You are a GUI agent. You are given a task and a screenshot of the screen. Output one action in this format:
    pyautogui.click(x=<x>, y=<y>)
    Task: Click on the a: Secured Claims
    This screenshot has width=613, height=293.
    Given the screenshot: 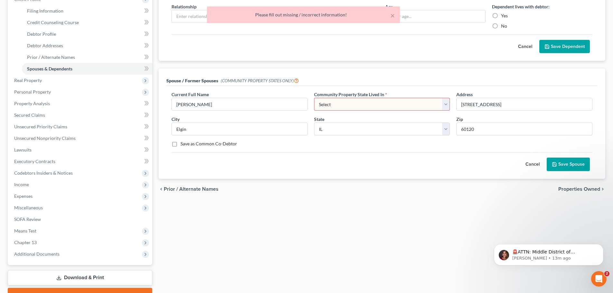 What is the action you would take?
    pyautogui.click(x=80, y=115)
    